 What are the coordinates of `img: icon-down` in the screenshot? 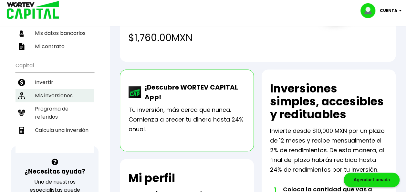 It's located at (402, 11).